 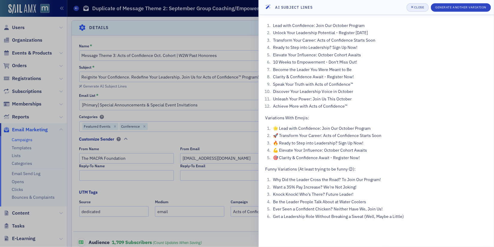 I want to click on li: Speak Your Truth with Acts of Confidence™, so click(x=379, y=84).